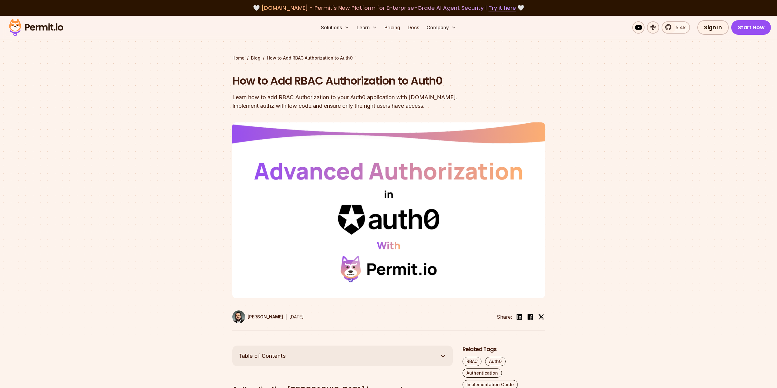  I want to click on button: Solutions, so click(335, 27).